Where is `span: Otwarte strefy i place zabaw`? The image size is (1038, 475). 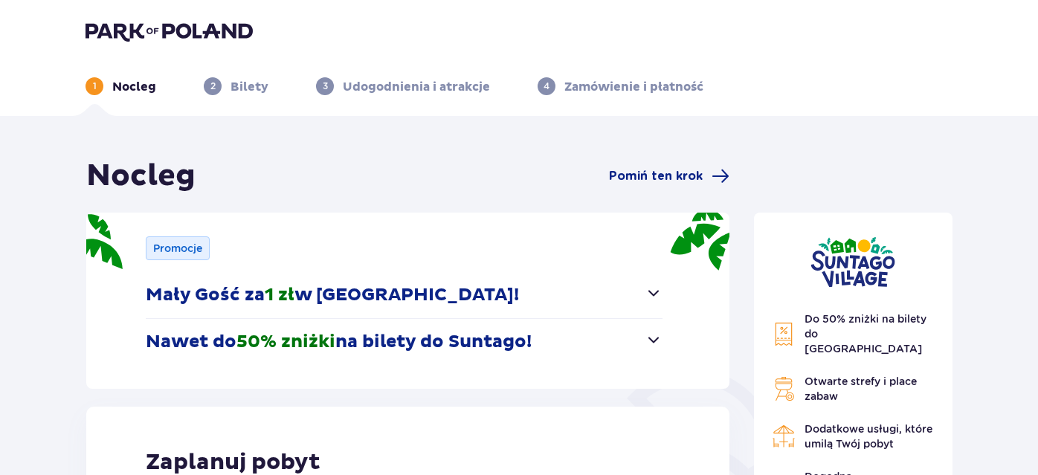 span: Otwarte strefy i place zabaw is located at coordinates (860, 389).